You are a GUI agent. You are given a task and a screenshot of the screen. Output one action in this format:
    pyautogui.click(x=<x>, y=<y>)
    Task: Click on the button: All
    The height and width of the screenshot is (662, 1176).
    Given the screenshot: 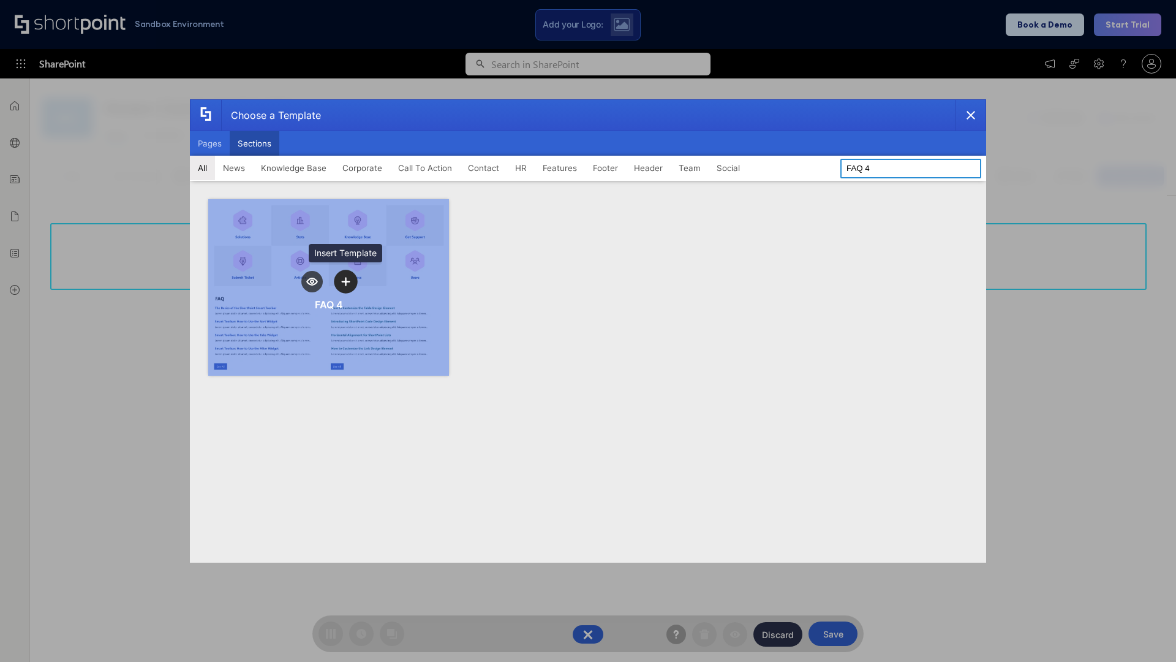 What is the action you would take?
    pyautogui.click(x=202, y=168)
    